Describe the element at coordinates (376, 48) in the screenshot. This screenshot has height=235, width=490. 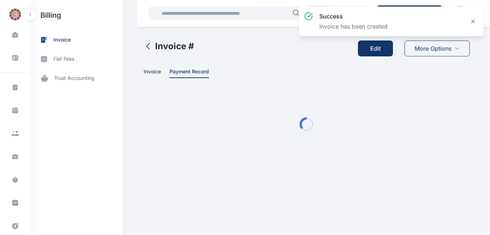
I see `button: Edit` at that location.